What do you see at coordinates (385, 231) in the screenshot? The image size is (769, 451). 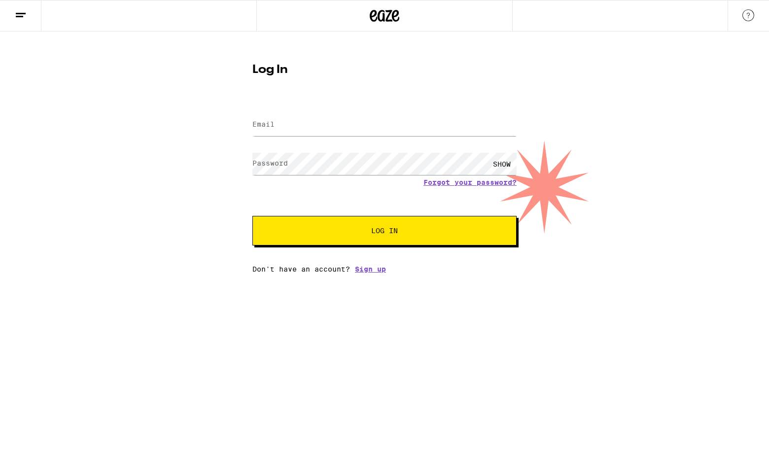 I see `span: Log In` at bounding box center [385, 231].